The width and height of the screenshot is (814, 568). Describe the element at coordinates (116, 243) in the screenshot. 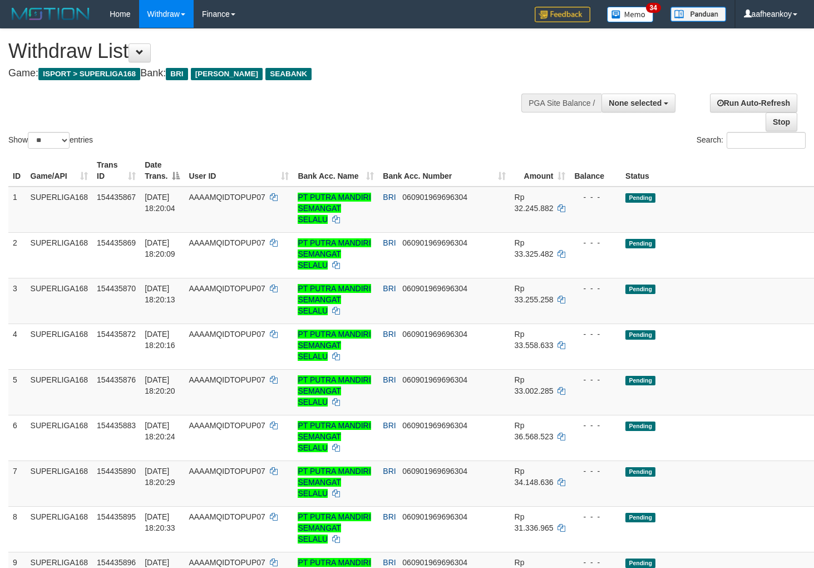

I see `span: 154435869` at that location.